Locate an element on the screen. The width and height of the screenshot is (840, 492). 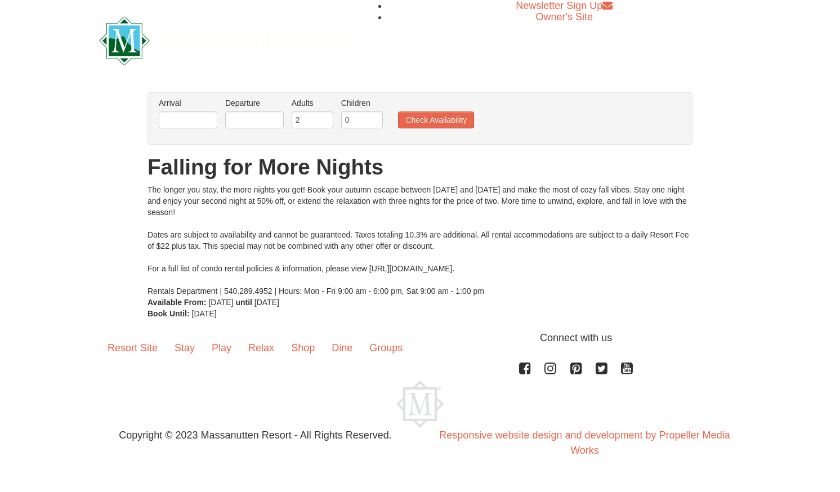
strong: until is located at coordinates (244, 302).